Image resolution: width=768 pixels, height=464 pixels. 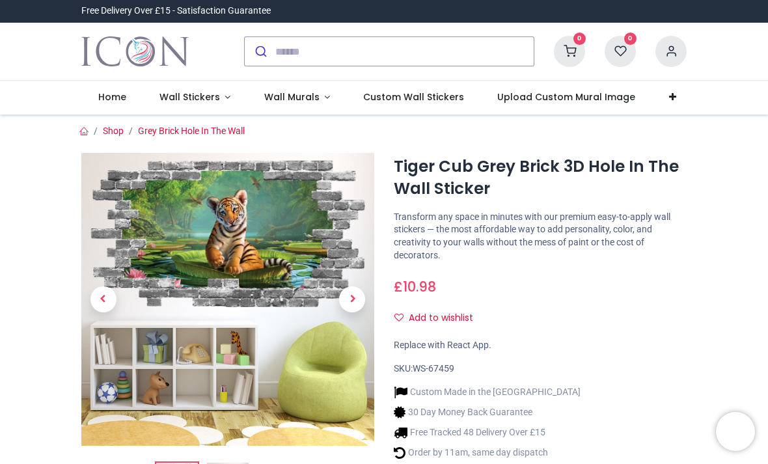 I want to click on button: Submit, so click(x=260, y=51).